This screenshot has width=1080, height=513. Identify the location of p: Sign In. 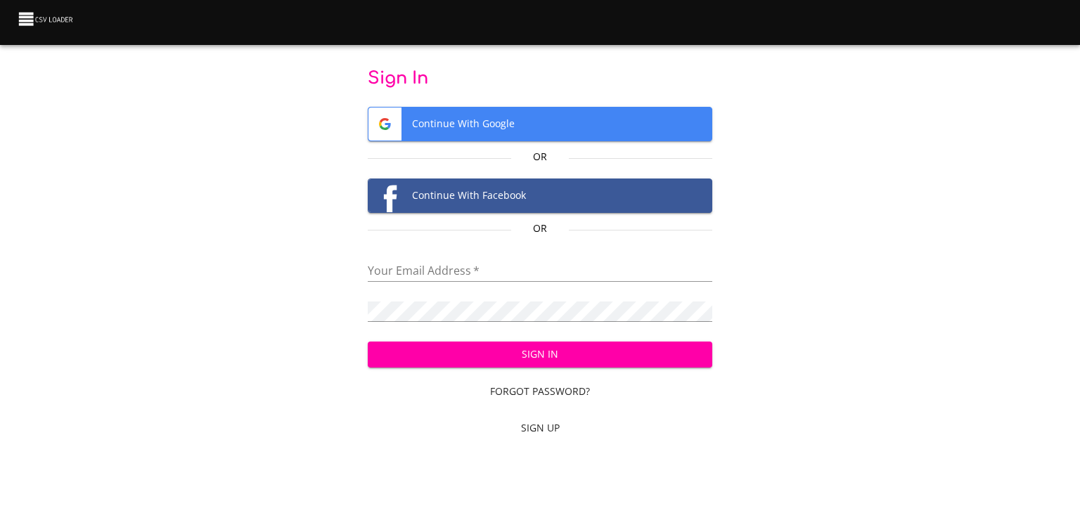
(540, 79).